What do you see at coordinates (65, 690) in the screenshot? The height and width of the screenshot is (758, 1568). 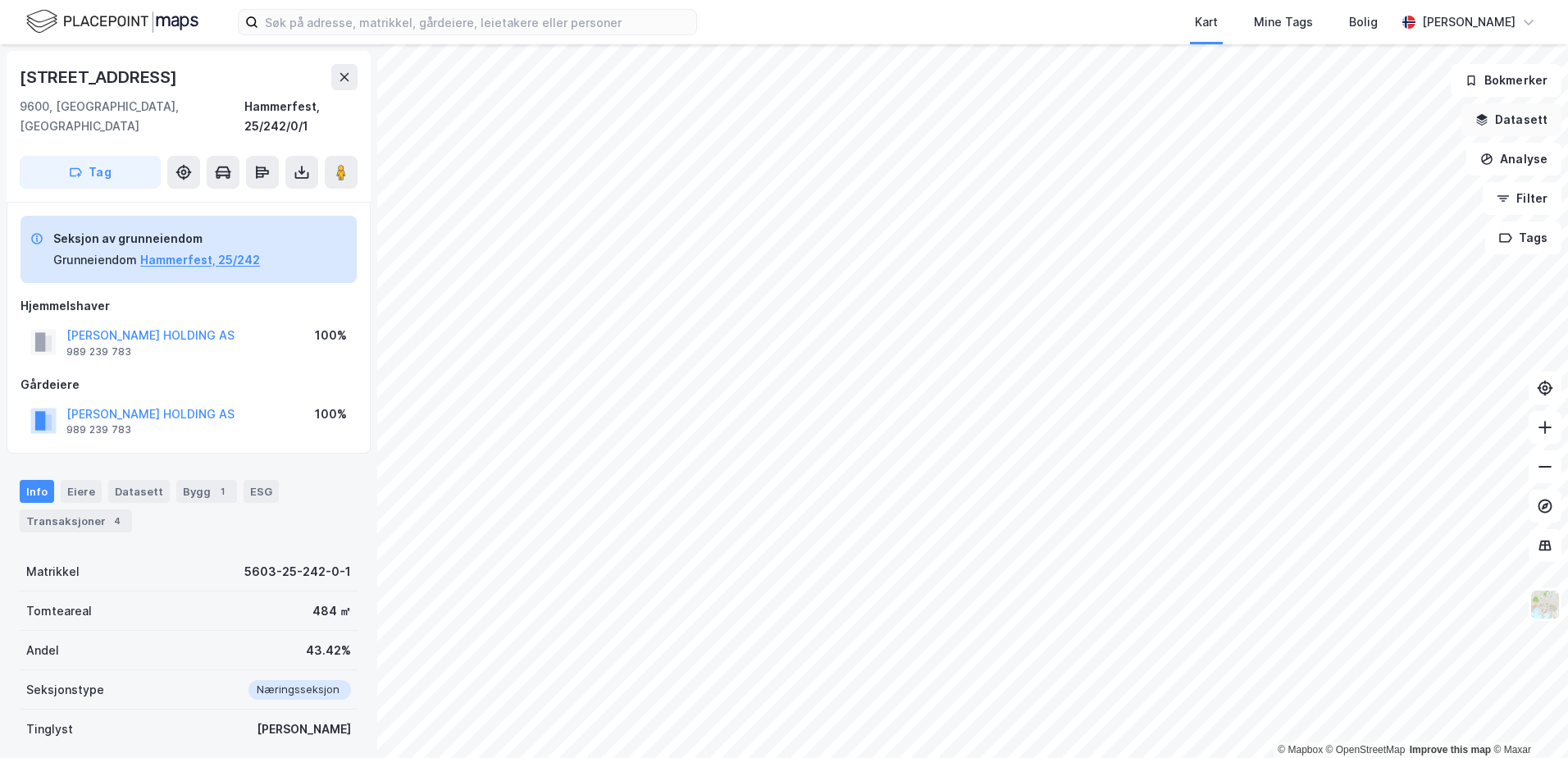 I see `div: Seksjonstype` at bounding box center [65, 690].